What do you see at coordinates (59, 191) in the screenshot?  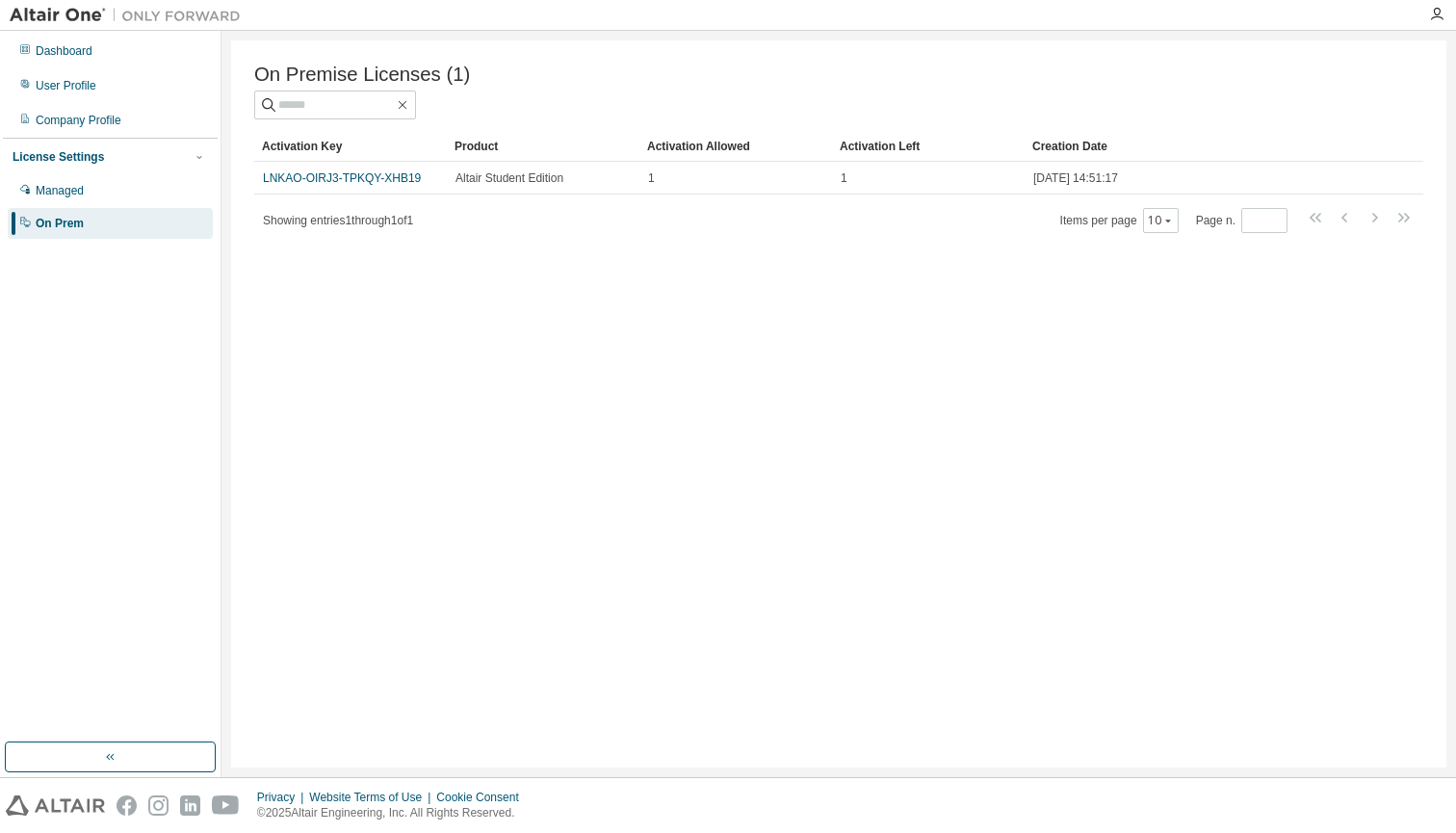 I see `div: Managed` at bounding box center [59, 191].